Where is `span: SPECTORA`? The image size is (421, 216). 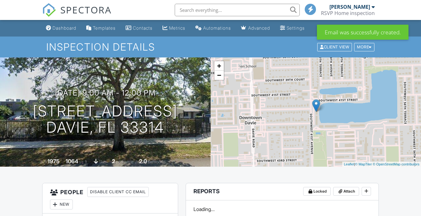 span: SPECTORA is located at coordinates (86, 10).